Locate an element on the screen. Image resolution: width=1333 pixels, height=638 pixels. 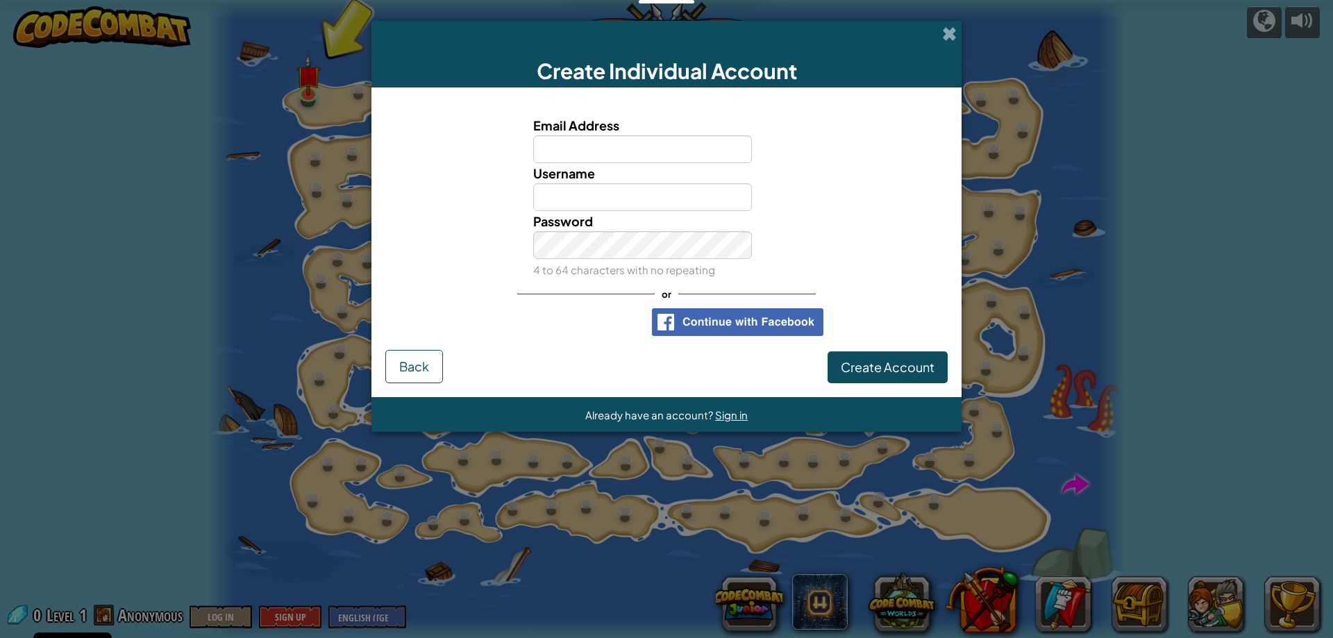
span: Username is located at coordinates (564, 173).